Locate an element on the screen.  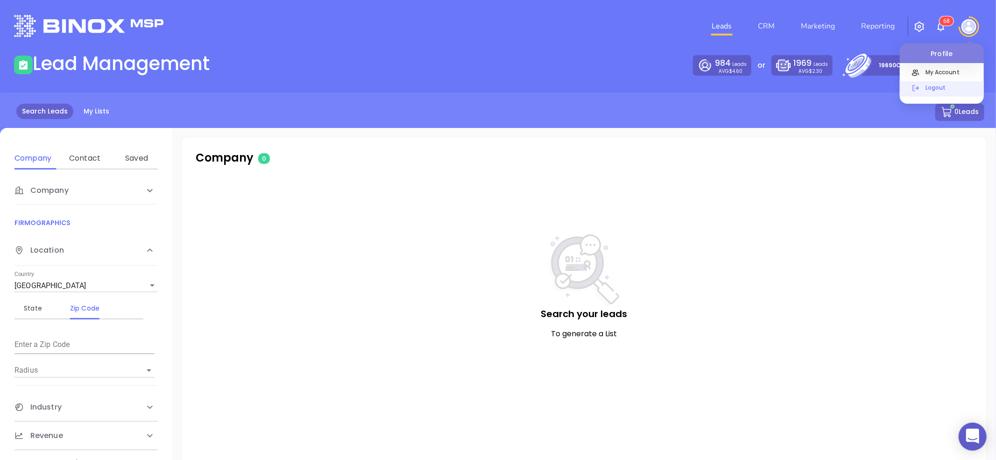
button: Open is located at coordinates (149, 370).